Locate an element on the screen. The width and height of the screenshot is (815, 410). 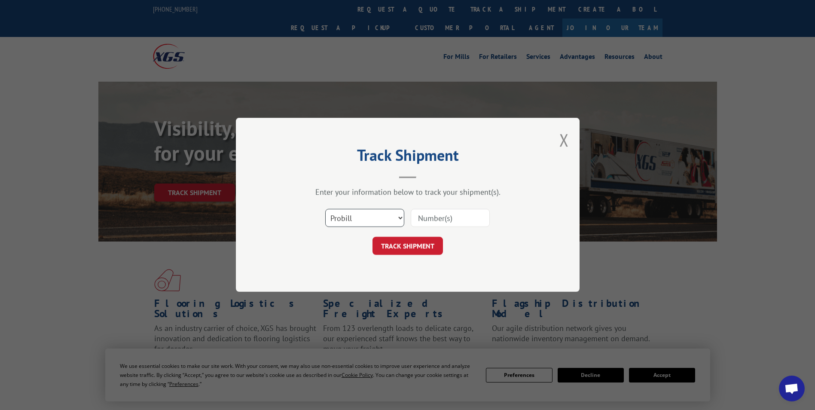
div: Open chat is located at coordinates (792, 388).